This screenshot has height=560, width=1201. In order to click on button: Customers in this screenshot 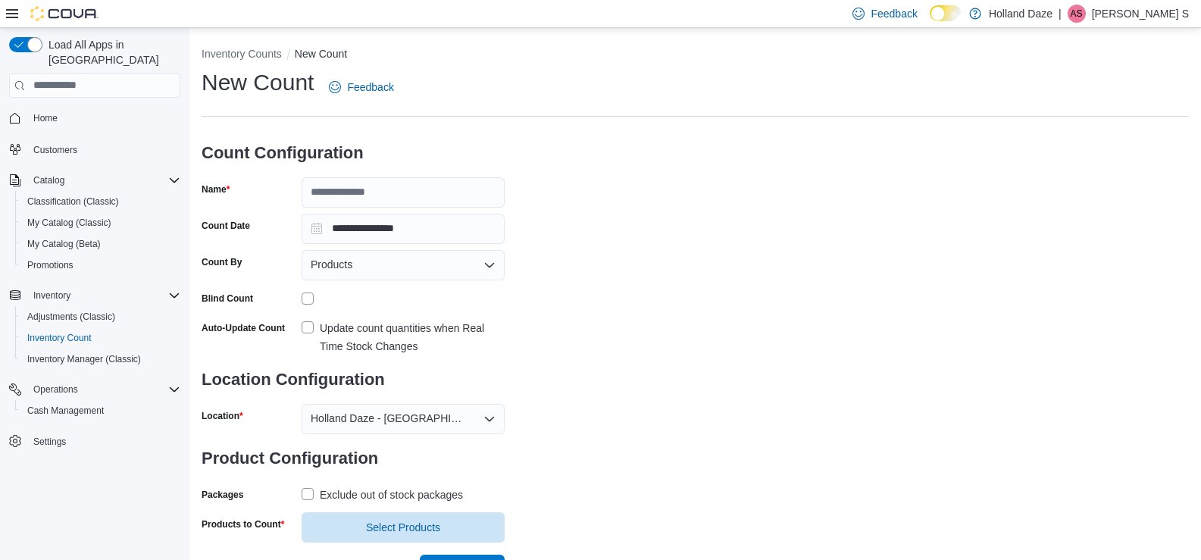, I will do `click(95, 149)`.